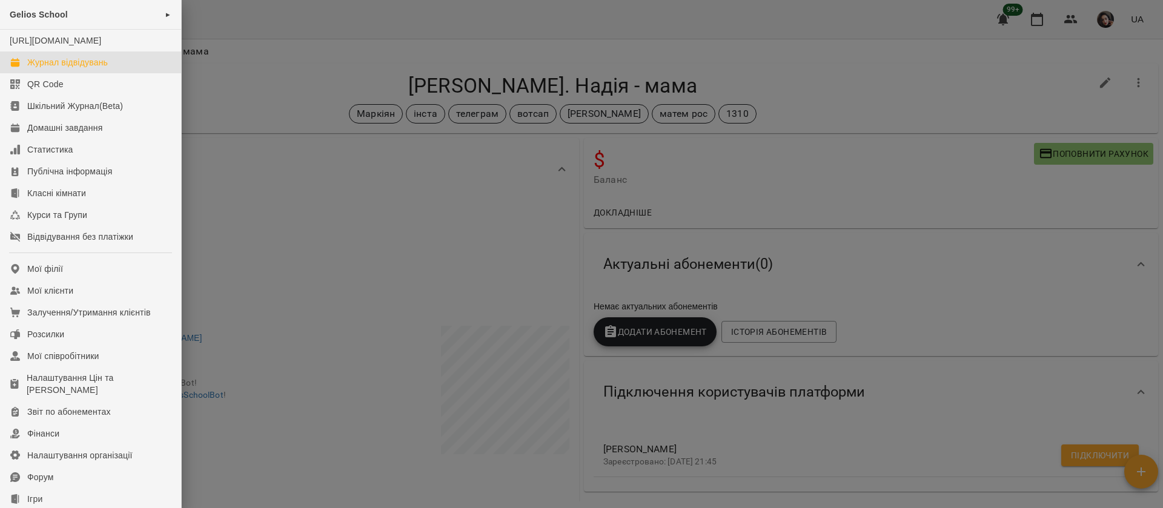 Image resolution: width=1163 pixels, height=508 pixels. What do you see at coordinates (45, 334) in the screenshot?
I see `div: Розсилки` at bounding box center [45, 334].